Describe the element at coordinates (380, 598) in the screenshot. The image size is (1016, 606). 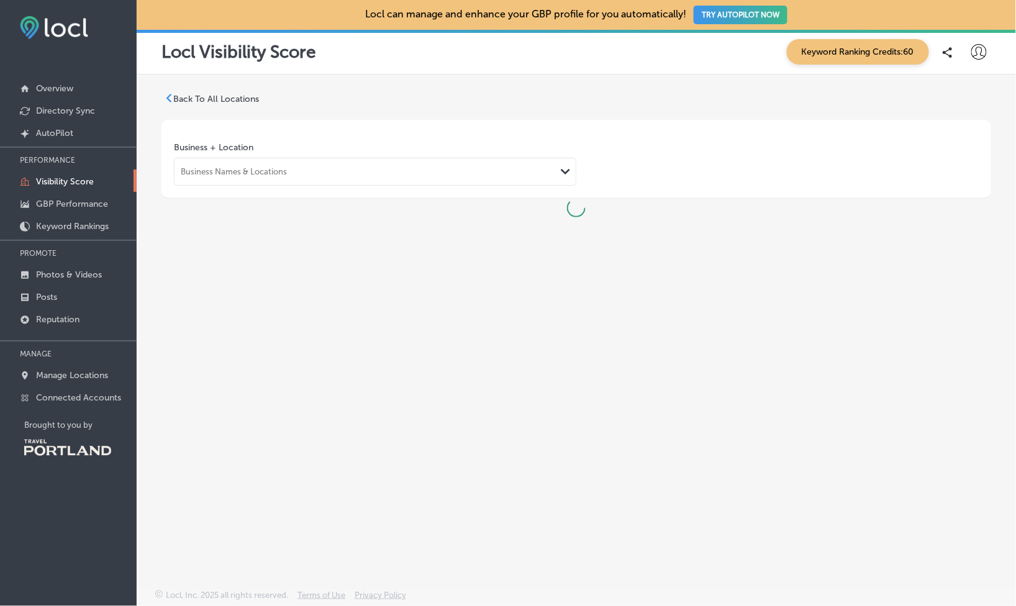
I see `a: Privacy Policy` at that location.